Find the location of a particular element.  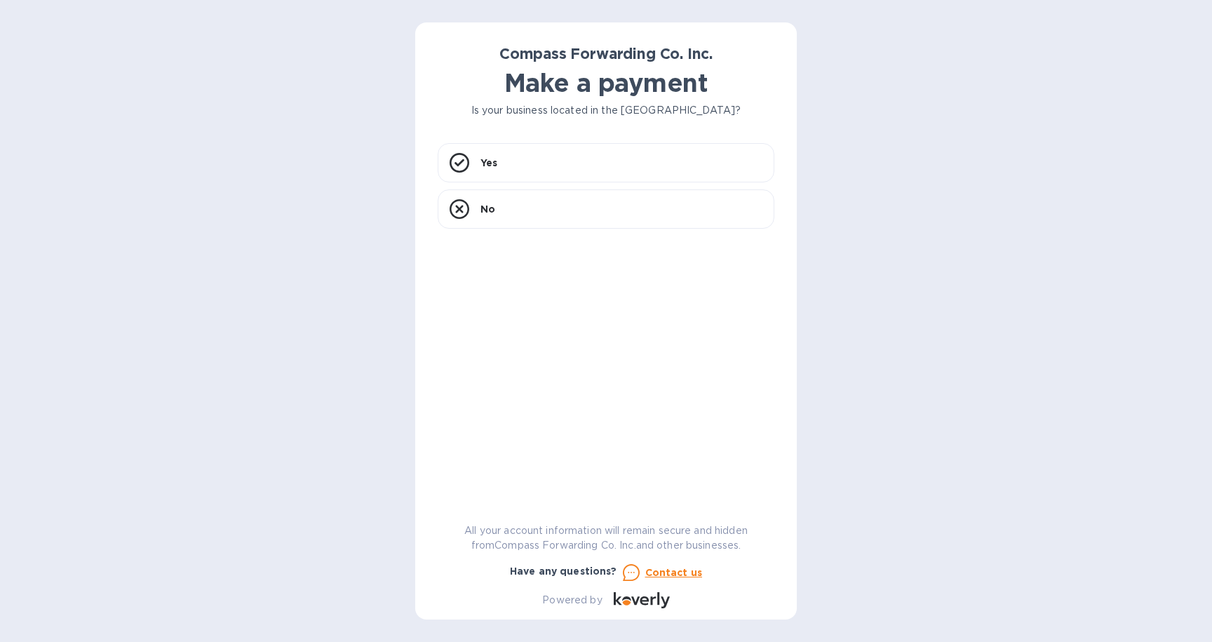

b: Compass Forwarding Co. Inc. is located at coordinates (606, 53).